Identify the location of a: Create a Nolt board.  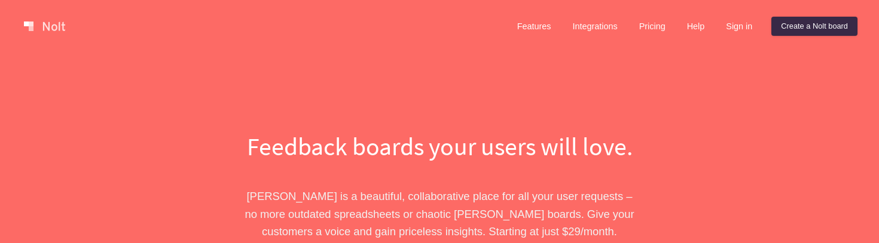
(815, 26).